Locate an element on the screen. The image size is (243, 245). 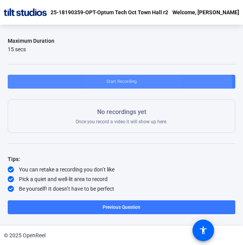
div: Maximum Duration is located at coordinates (31, 41).